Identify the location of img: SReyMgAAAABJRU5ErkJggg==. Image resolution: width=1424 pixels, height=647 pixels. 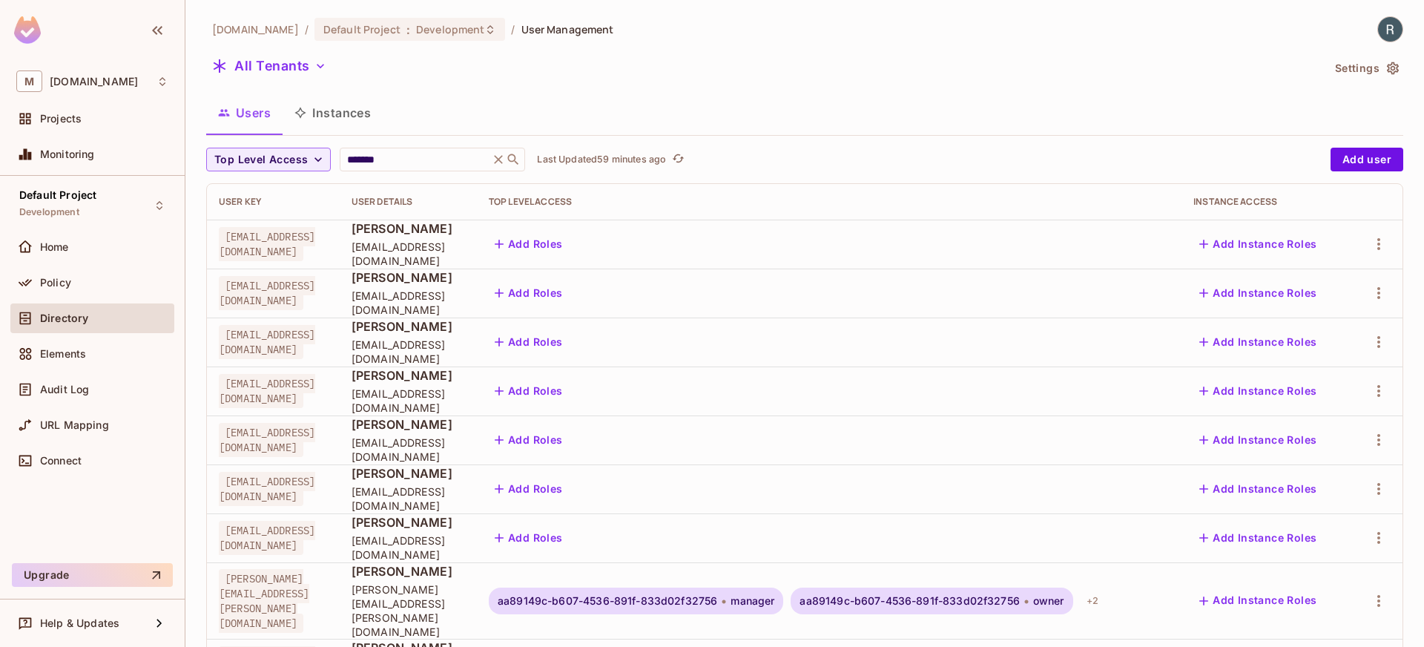
(27, 30).